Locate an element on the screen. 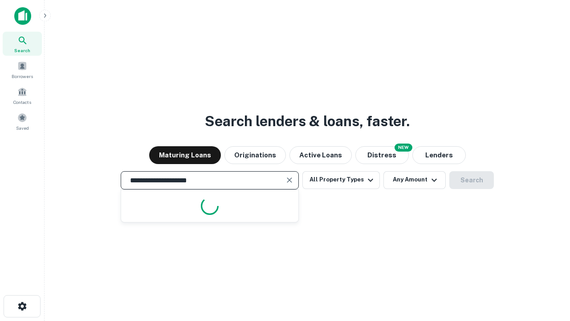 The height and width of the screenshot is (321, 570). button: Lenders is located at coordinates (439, 155).